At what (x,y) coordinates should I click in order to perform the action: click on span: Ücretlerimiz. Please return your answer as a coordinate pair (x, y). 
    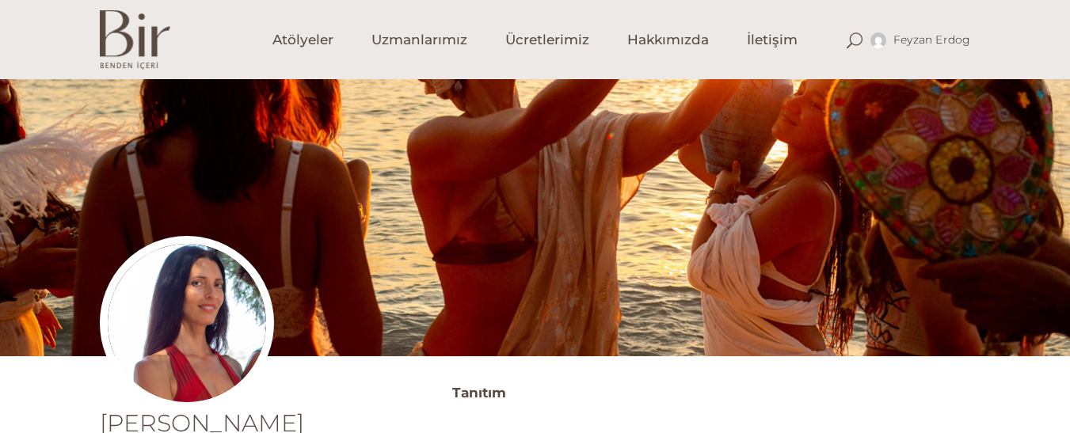
    Looking at the image, I should click on (547, 40).